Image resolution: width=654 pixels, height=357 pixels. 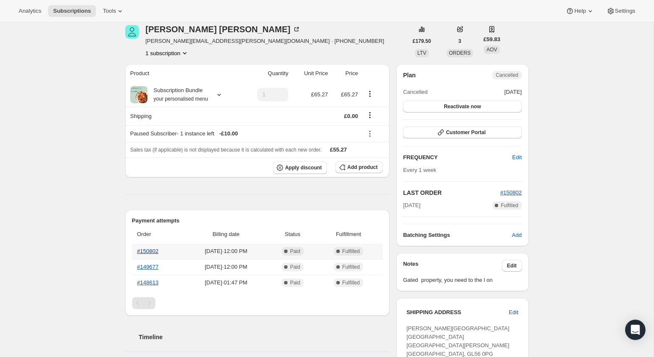 I want to click on span: ORDERS, so click(x=459, y=53).